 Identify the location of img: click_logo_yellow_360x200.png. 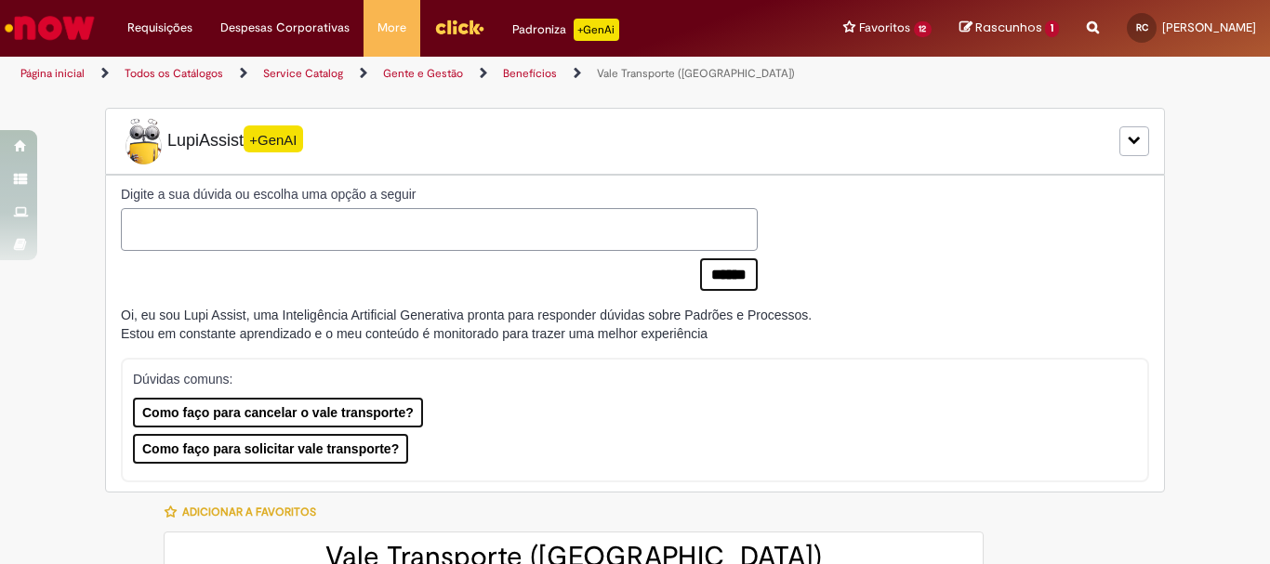
(459, 27).